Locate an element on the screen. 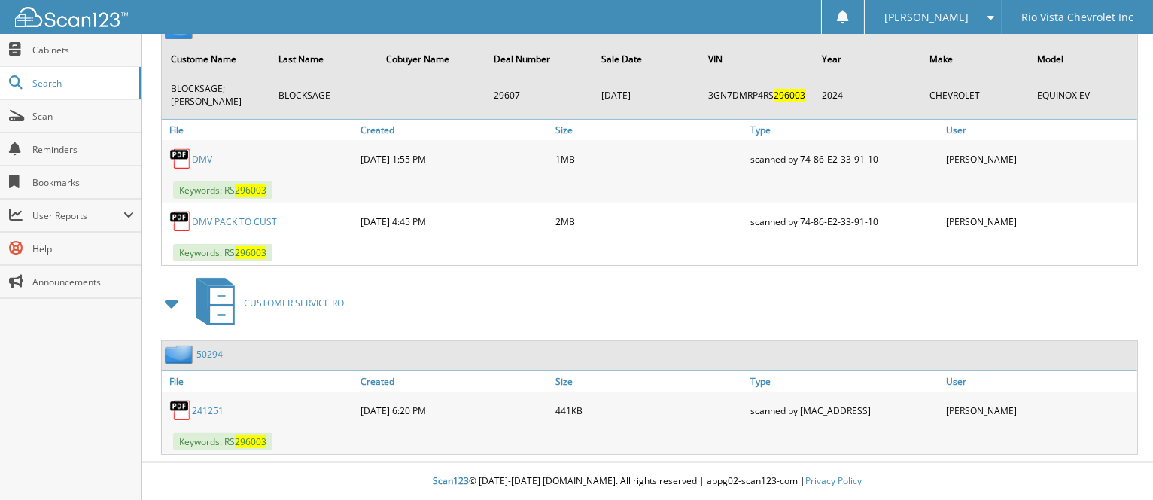  span: Help is located at coordinates (83, 248).